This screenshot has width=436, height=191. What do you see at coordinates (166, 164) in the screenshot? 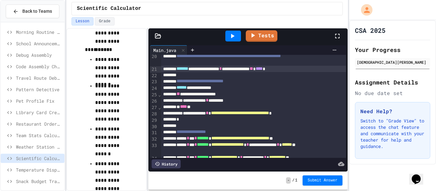
I see `div: History` at bounding box center [166, 164].